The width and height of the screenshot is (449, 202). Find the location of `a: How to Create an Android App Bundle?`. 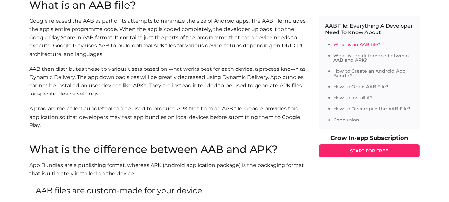

a: How to Create an Android App Bundle? is located at coordinates (370, 74).